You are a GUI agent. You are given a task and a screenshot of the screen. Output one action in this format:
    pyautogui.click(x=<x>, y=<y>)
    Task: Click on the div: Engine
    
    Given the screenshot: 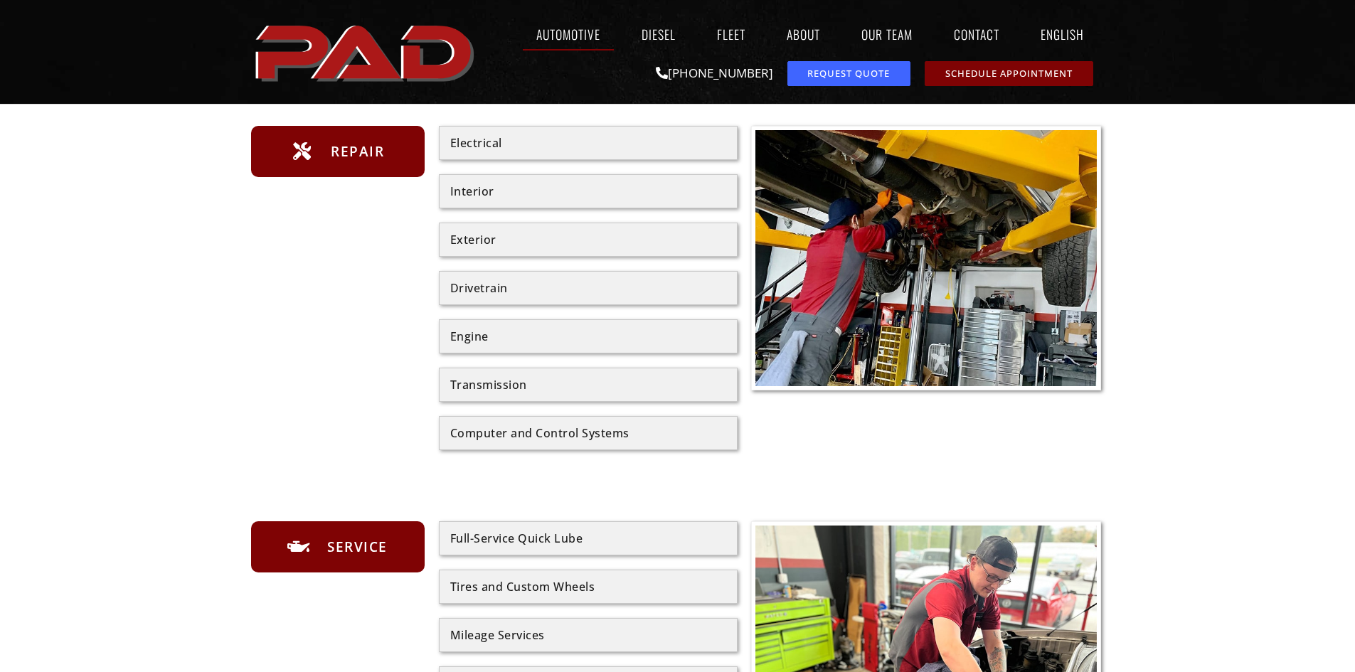 What is the action you would take?
    pyautogui.click(x=588, y=337)
    